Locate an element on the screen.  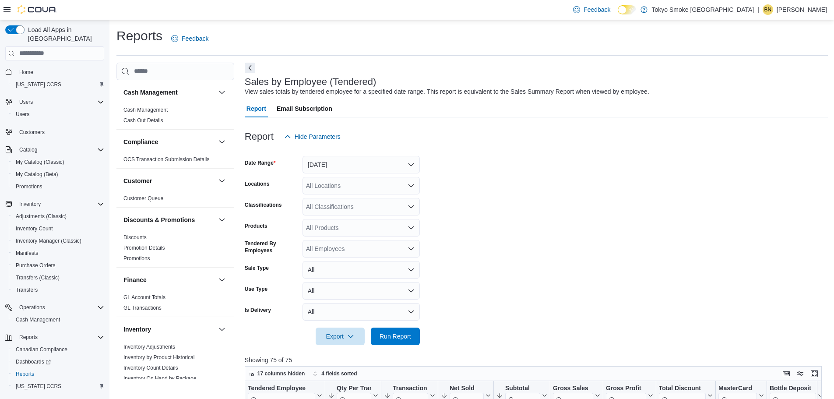
div: Discounts & Promotions is located at coordinates (175, 249).